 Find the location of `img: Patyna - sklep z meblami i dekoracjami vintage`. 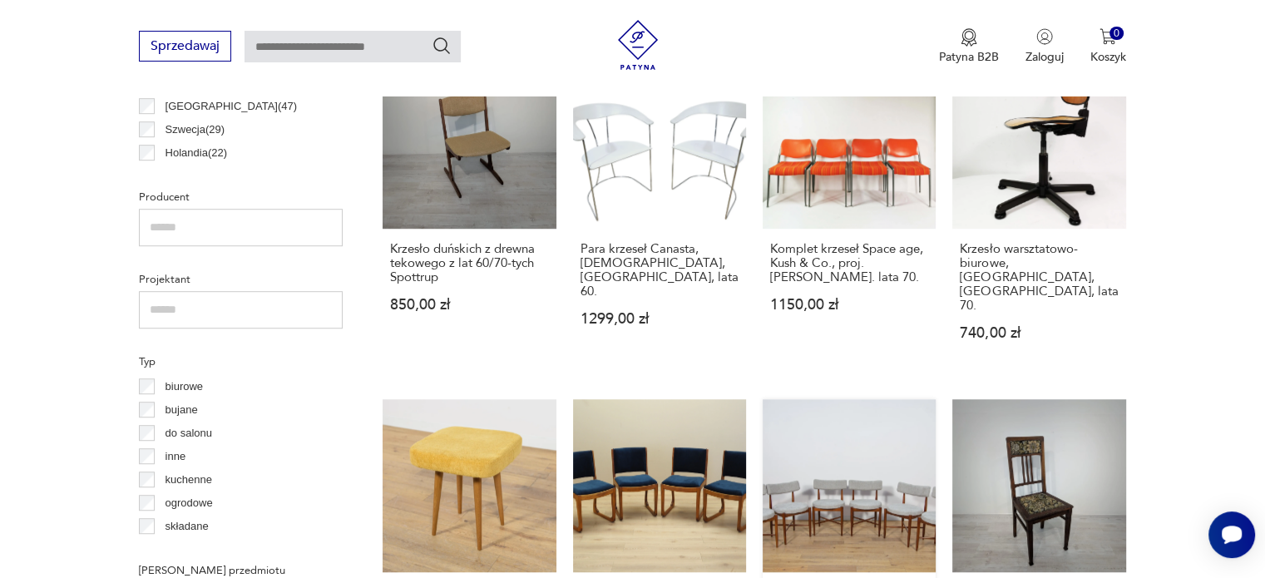

img: Patyna - sklep z meblami i dekoracjami vintage is located at coordinates (638, 45).